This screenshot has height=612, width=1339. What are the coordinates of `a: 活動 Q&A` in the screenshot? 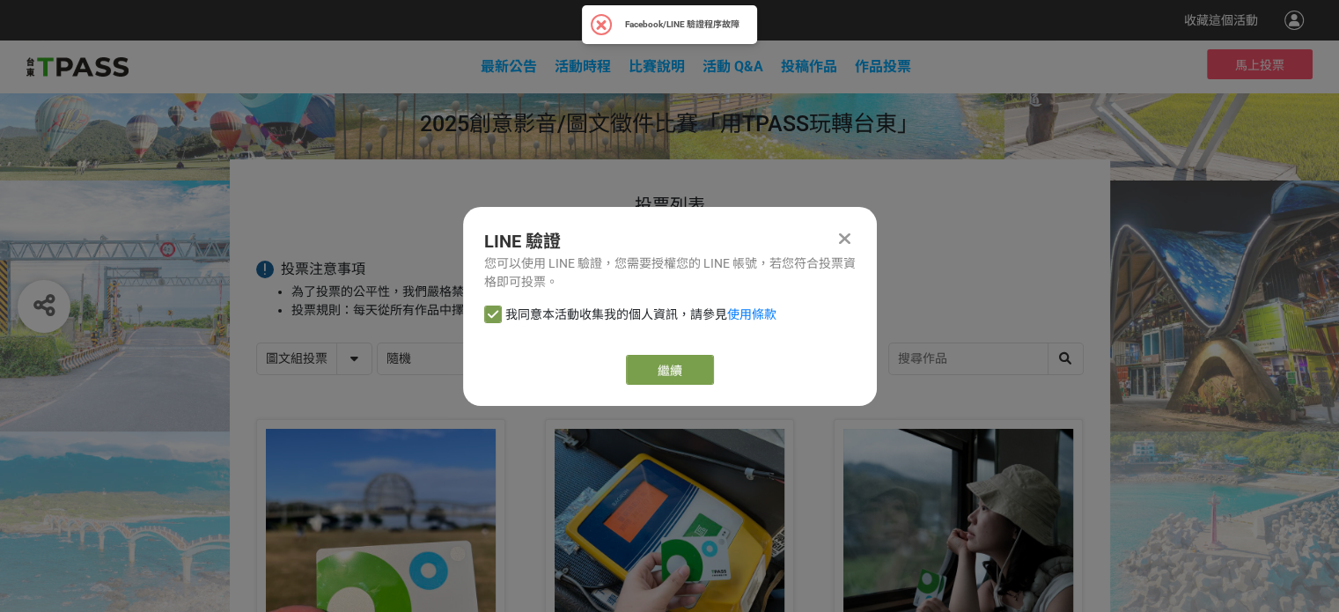 It's located at (733, 66).